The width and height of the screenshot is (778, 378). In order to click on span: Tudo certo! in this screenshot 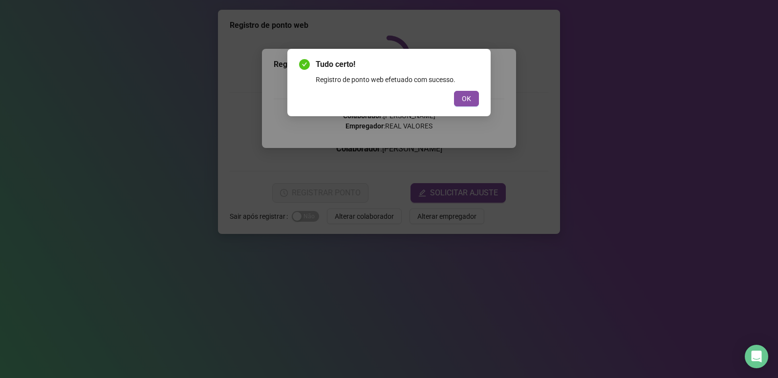, I will do `click(397, 65)`.